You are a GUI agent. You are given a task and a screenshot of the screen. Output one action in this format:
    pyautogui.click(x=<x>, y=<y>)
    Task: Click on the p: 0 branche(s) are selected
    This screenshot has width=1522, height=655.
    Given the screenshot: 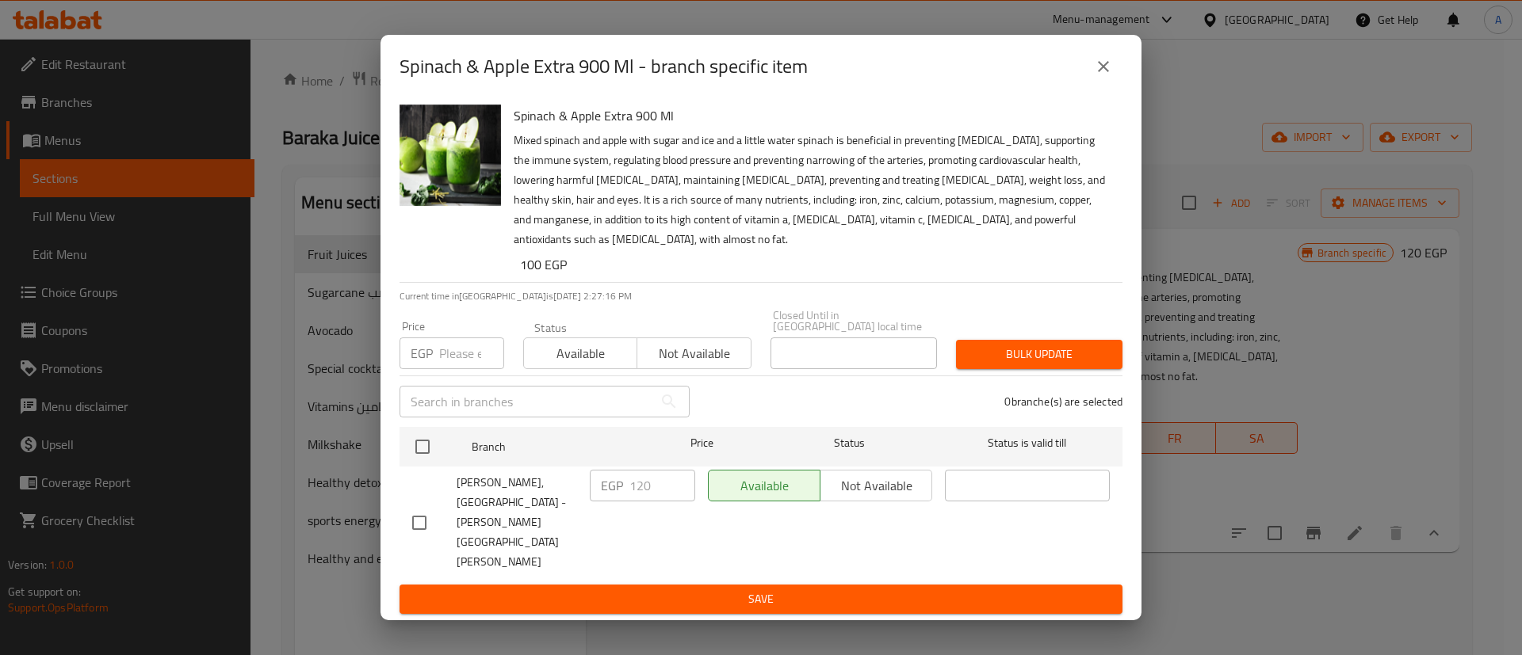 What is the action you would take?
    pyautogui.click(x=1063, y=402)
    